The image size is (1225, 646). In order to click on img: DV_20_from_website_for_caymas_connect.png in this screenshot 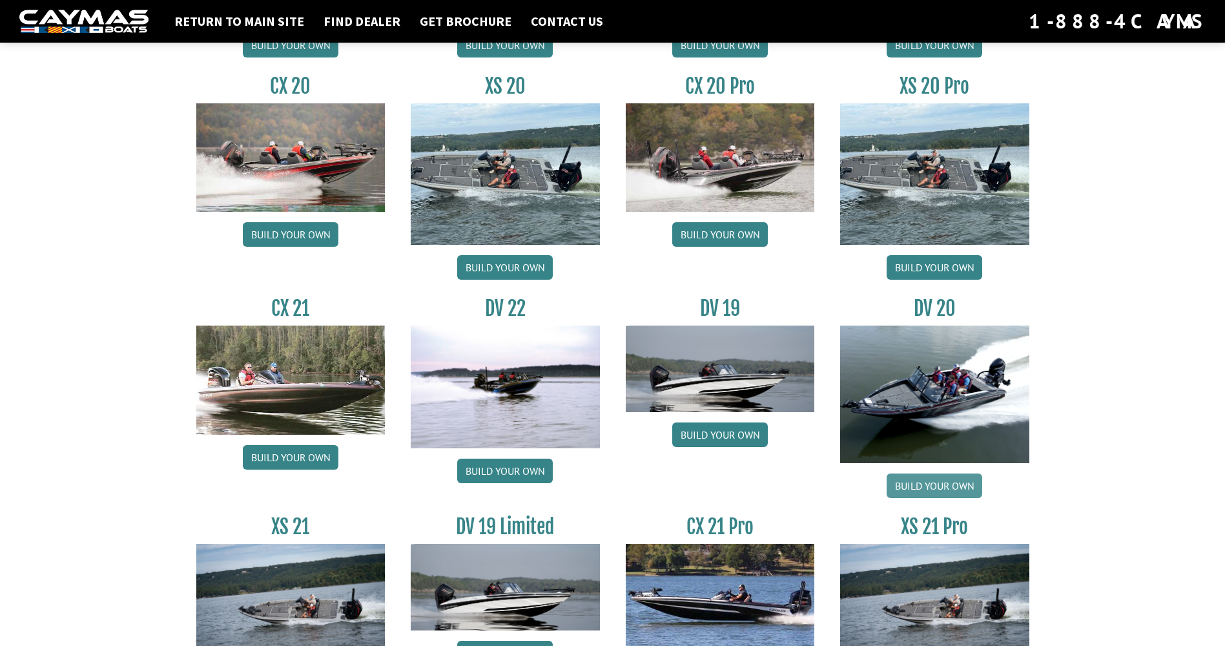, I will do `click(934, 394)`.